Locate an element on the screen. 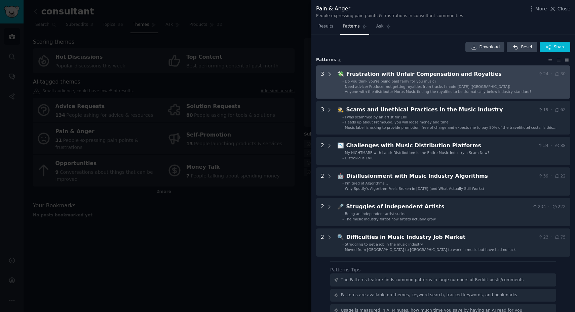  div: Disillusionment with Music Industry Algorithms is located at coordinates (440, 176).